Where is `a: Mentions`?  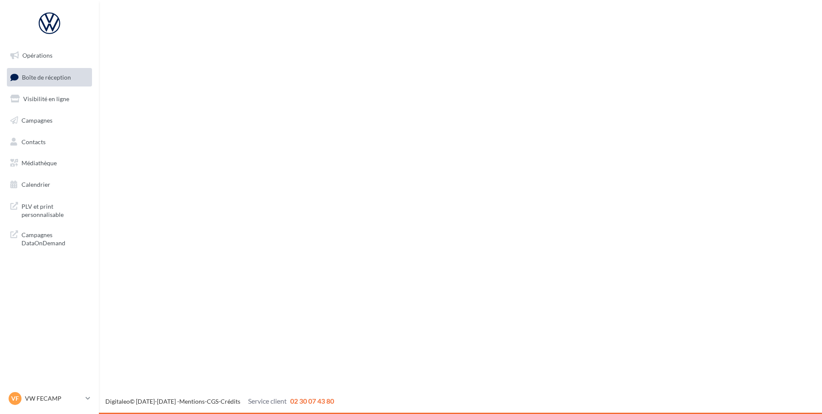
a: Mentions is located at coordinates (192, 401).